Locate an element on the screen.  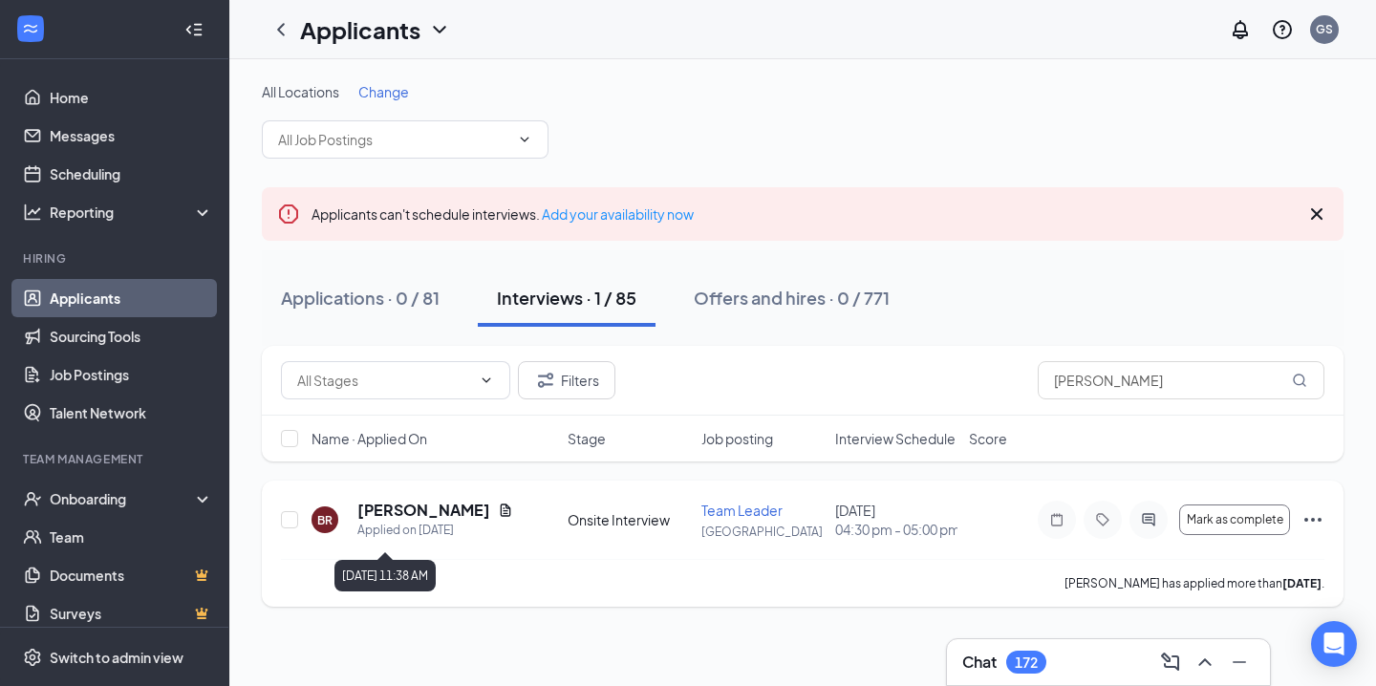
button: Filter Filters is located at coordinates (567, 380).